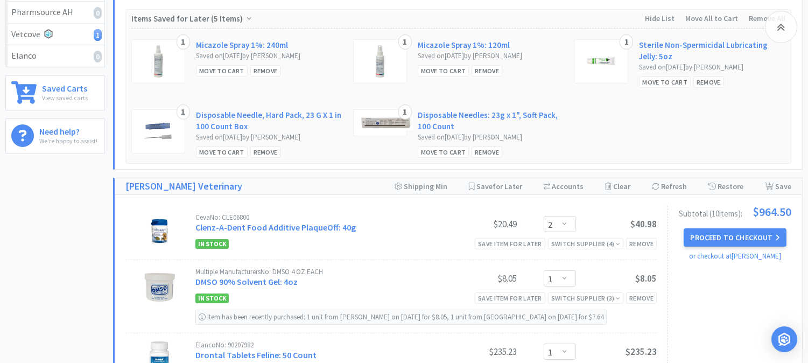 Image resolution: width=808 pixels, height=363 pixels. I want to click on h6: Need help?, so click(68, 130).